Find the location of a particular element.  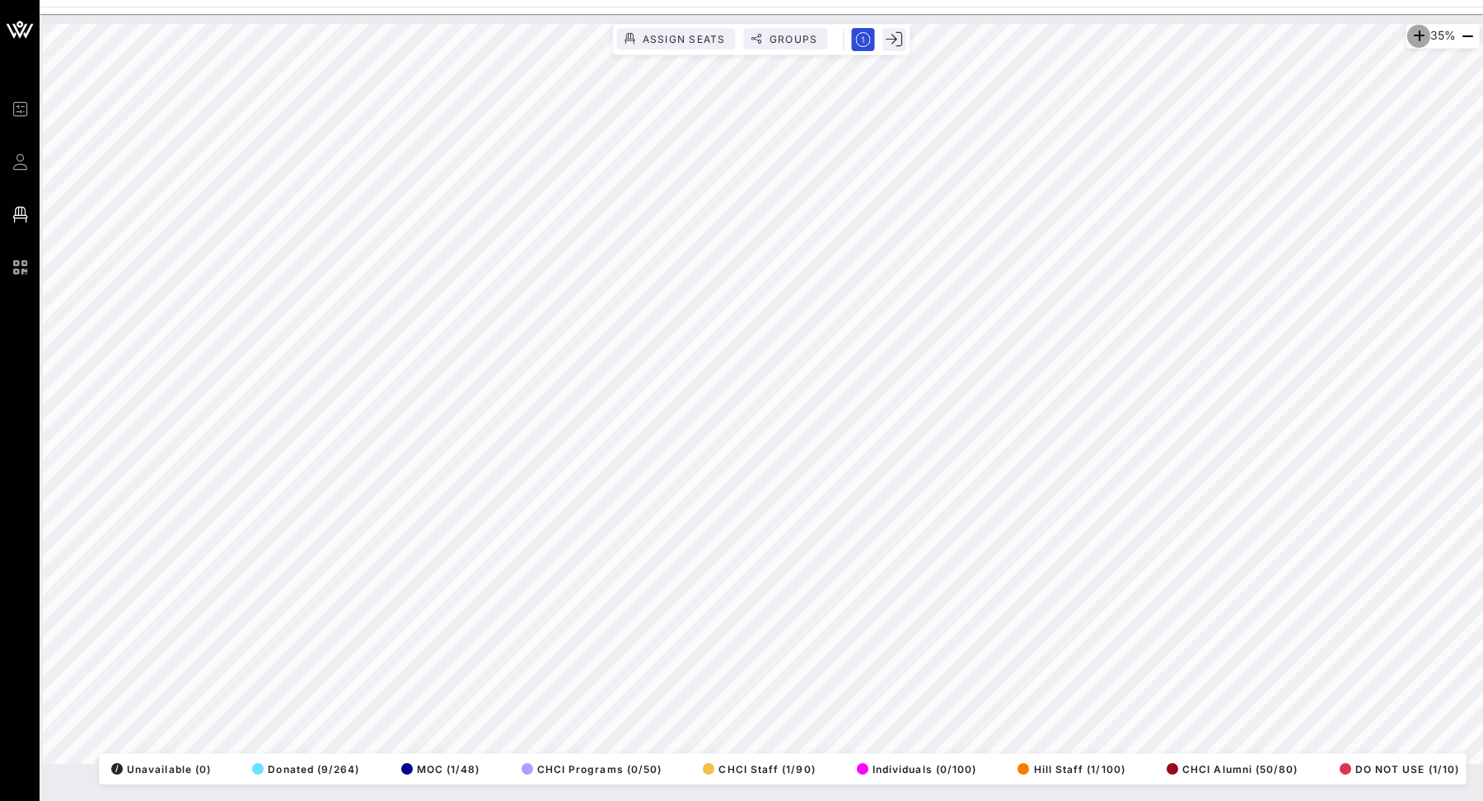

button: Hill Staff (1/100) is located at coordinates (1068, 769).